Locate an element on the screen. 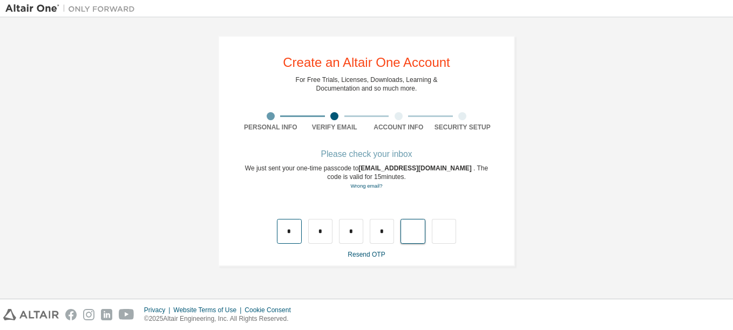 This screenshot has height=330, width=733. div: Privacy is located at coordinates (159, 310).